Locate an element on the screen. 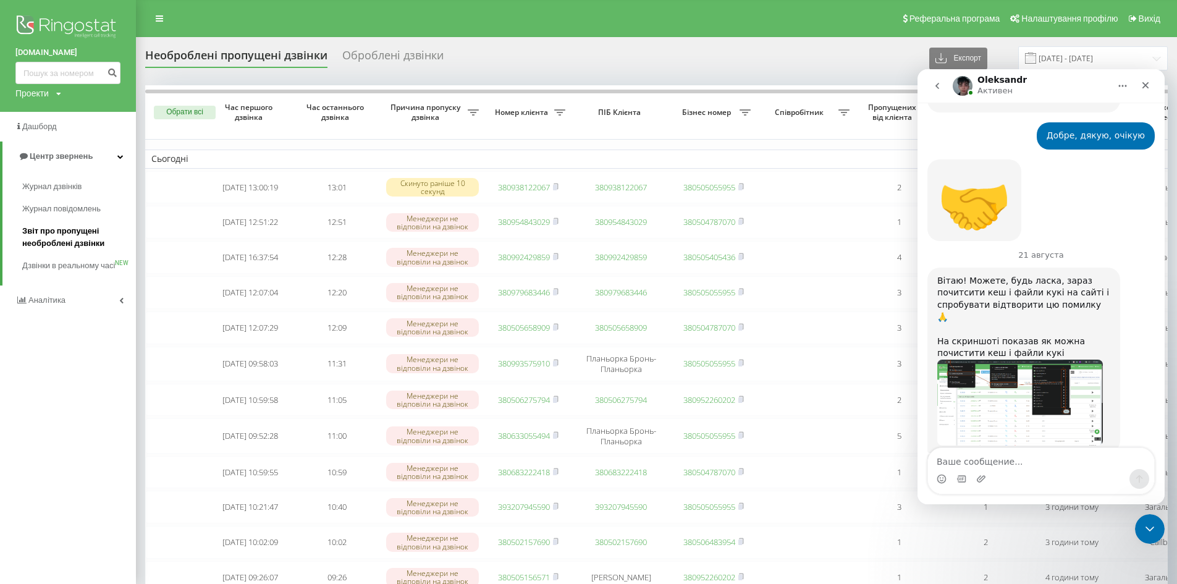  span: Дашборд is located at coordinates (40, 126).